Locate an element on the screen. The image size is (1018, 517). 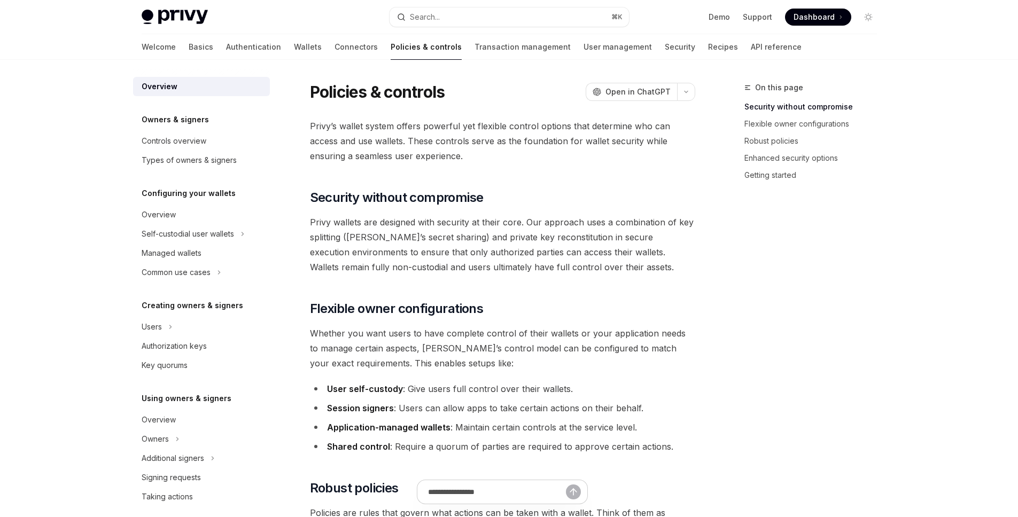
a: Key quorums is located at coordinates (201, 365).